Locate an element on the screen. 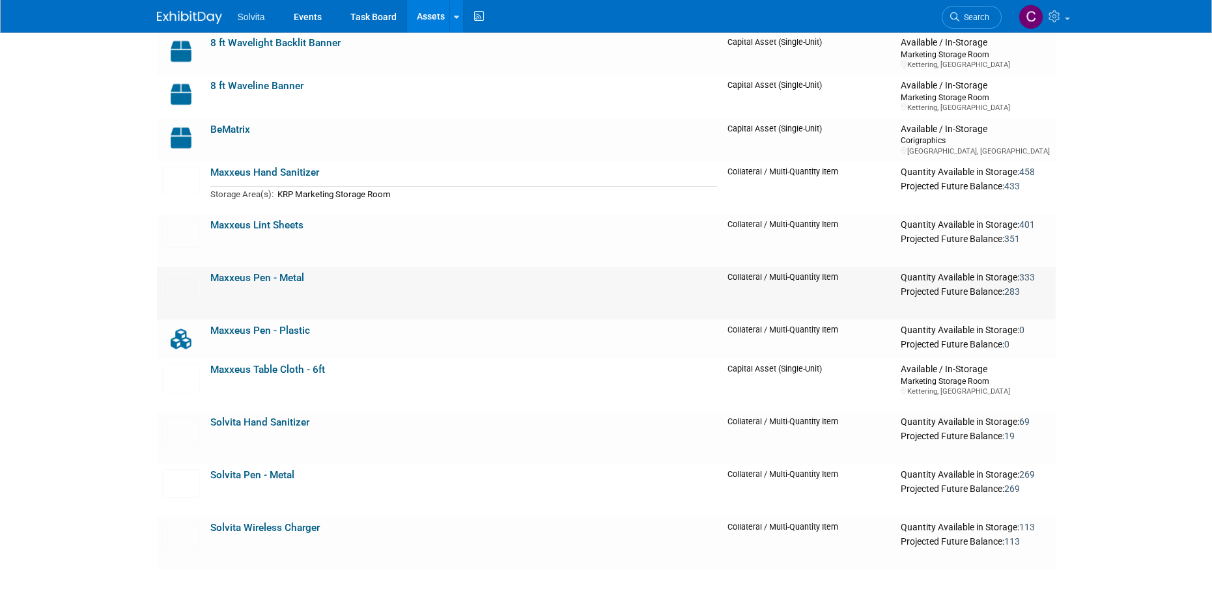 This screenshot has width=1212, height=598. a: Maxxeus Lint Sheets is located at coordinates (257, 225).